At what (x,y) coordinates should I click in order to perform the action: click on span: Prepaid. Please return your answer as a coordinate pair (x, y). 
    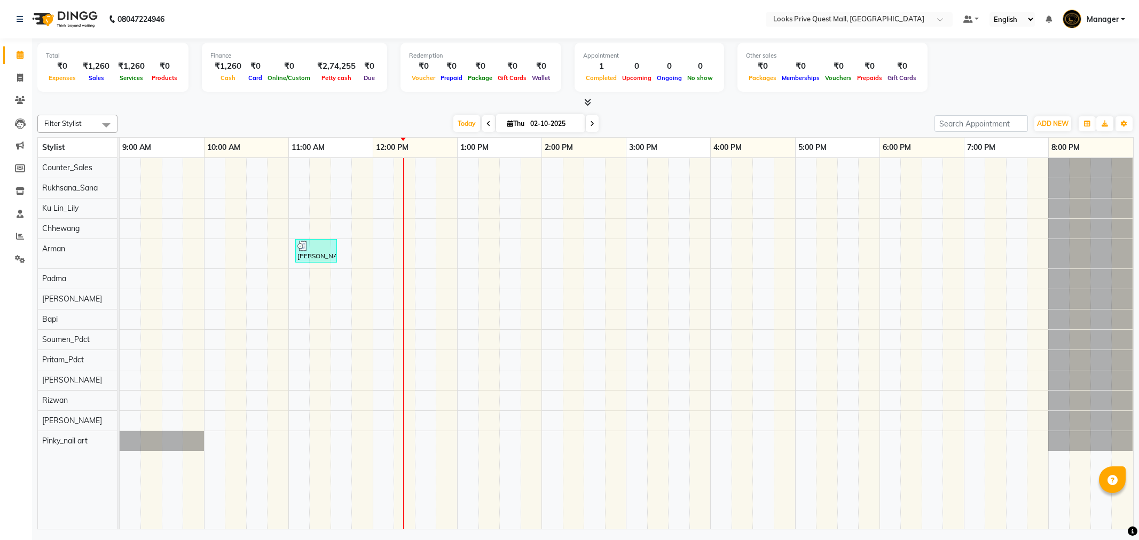
    Looking at the image, I should click on (451, 78).